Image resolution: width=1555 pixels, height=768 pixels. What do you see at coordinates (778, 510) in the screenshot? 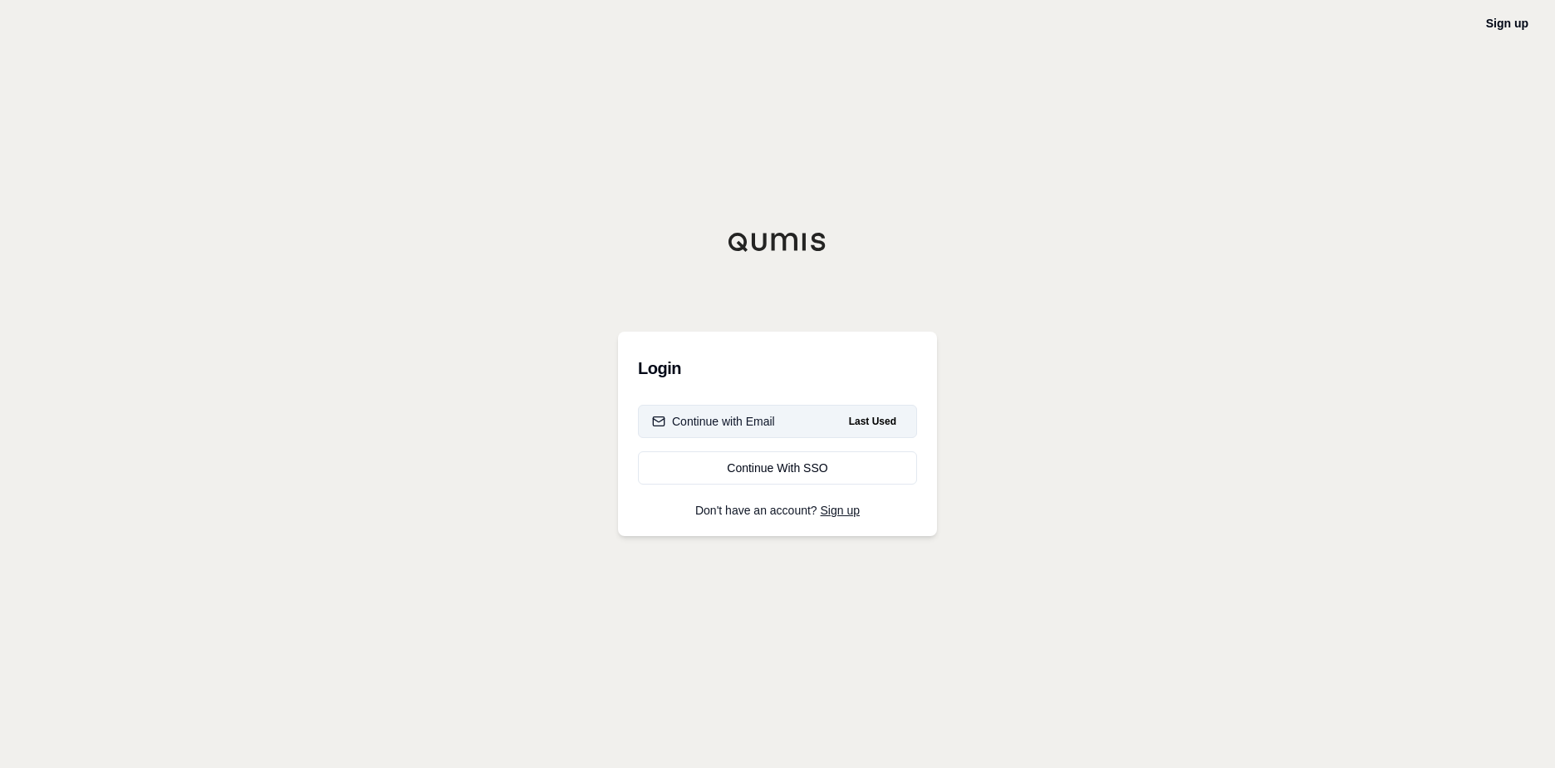
I see `p: Don't have an account?` at bounding box center [778, 510].